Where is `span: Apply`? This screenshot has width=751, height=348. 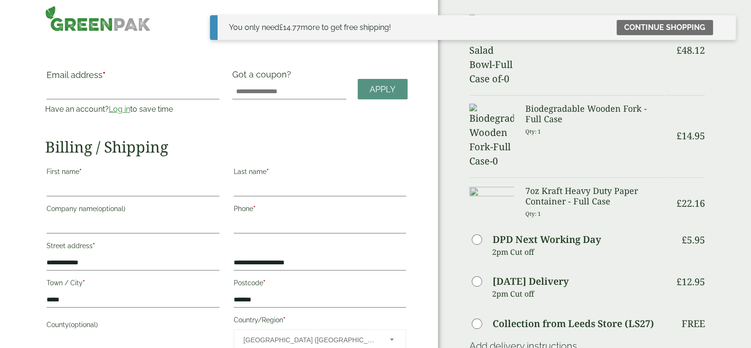 span: Apply is located at coordinates (382, 89).